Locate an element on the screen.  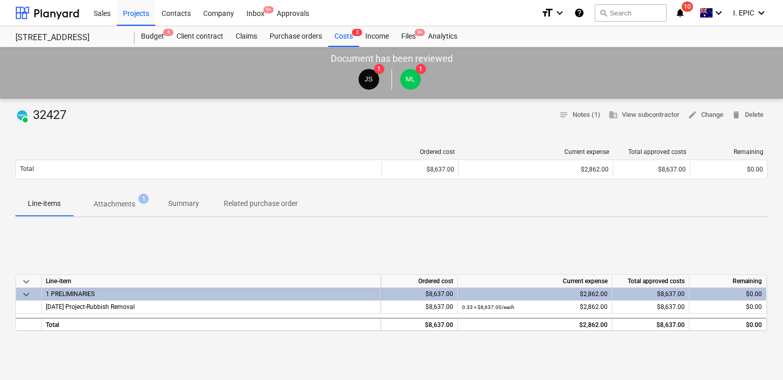
button: Search is located at coordinates (631, 13).